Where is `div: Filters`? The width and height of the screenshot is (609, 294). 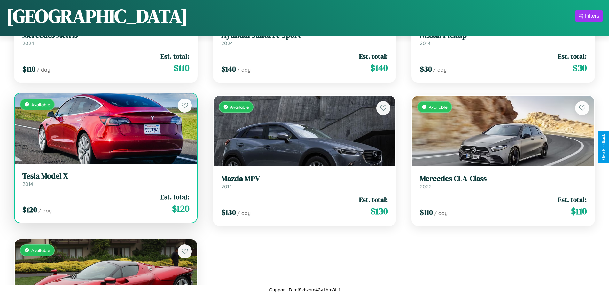 div: Filters is located at coordinates (592, 16).